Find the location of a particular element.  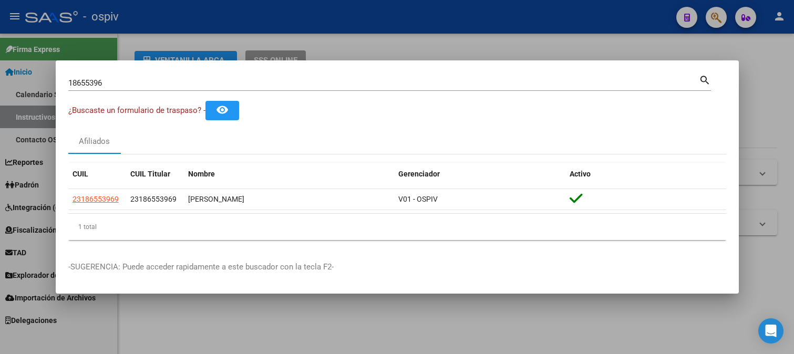

datatable-header-cell: CUIL Titular is located at coordinates (155, 174).